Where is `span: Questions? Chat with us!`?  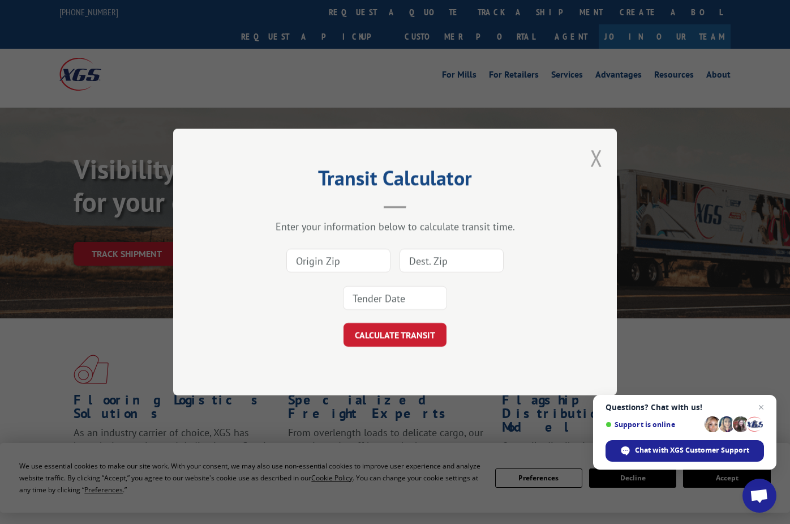
span: Questions? Chat with us! is located at coordinates (685, 407).